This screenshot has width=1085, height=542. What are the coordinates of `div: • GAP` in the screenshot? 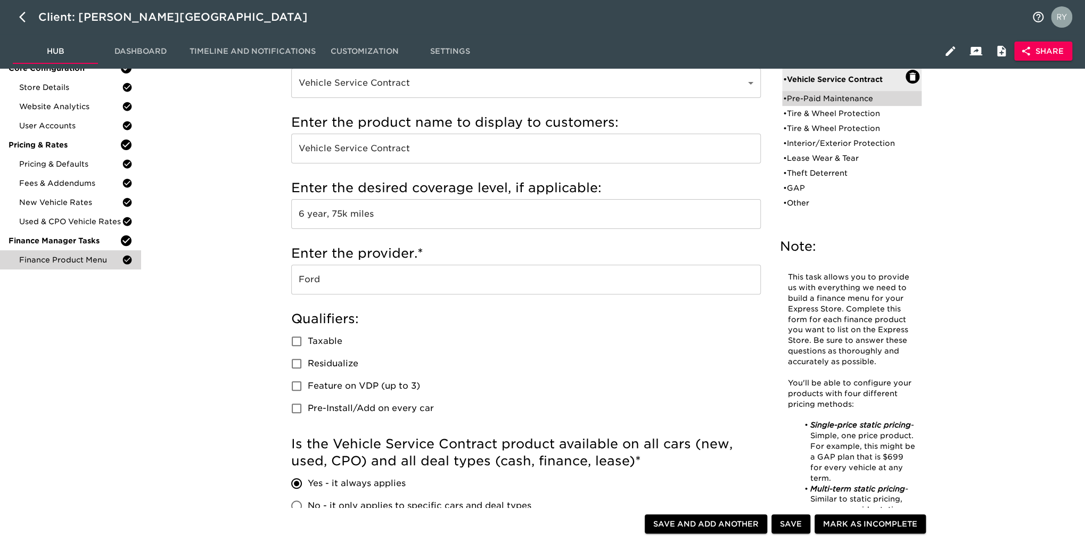 It's located at (845, 188).